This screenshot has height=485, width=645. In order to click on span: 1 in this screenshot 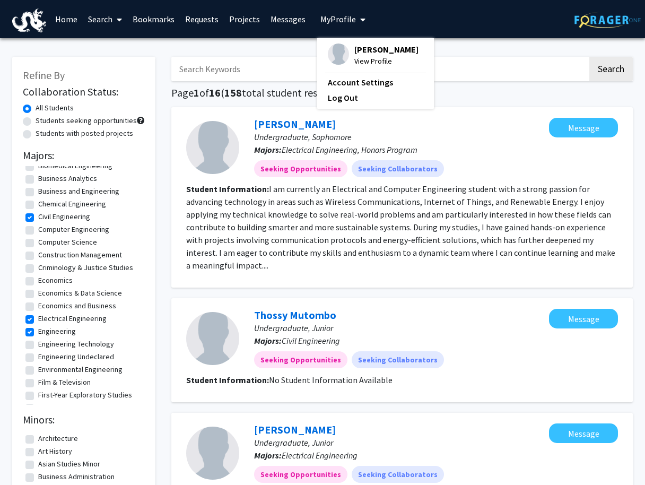, I will do `click(196, 92)`.